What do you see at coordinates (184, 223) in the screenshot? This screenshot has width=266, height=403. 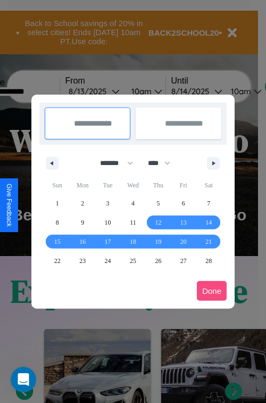 I see `span: 13` at bounding box center [184, 223].